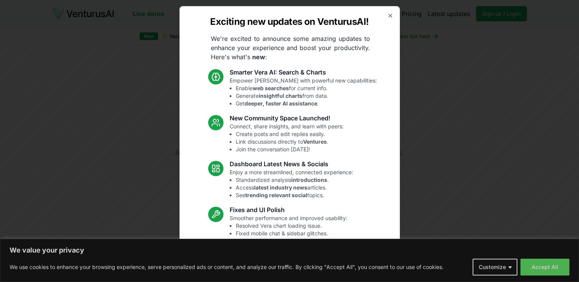 This screenshot has height=282, width=579. I want to click on li: Create posts and edit replies easily., so click(290, 134).